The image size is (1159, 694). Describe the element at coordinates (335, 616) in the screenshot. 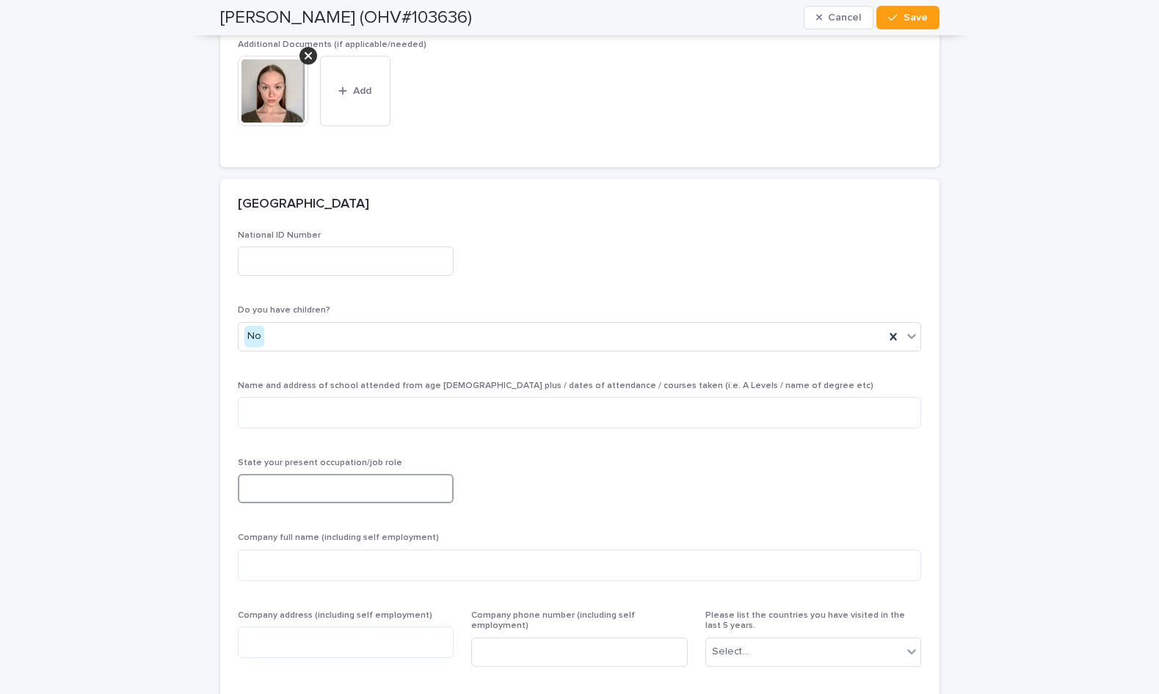

I see `span: Company address (including self employment)` at that location.